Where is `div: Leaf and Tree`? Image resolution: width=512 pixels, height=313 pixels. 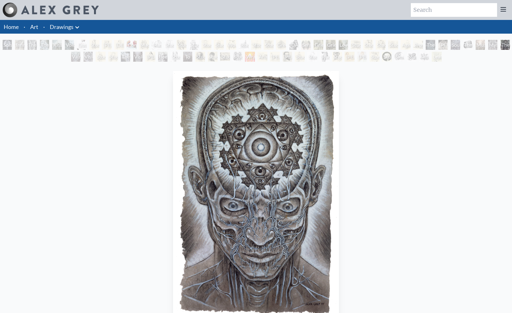
div: Leaf and Tree is located at coordinates (437, 57).